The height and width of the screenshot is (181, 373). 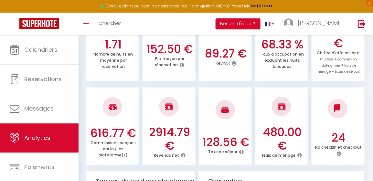 I want to click on span: Paiements, so click(x=39, y=167).